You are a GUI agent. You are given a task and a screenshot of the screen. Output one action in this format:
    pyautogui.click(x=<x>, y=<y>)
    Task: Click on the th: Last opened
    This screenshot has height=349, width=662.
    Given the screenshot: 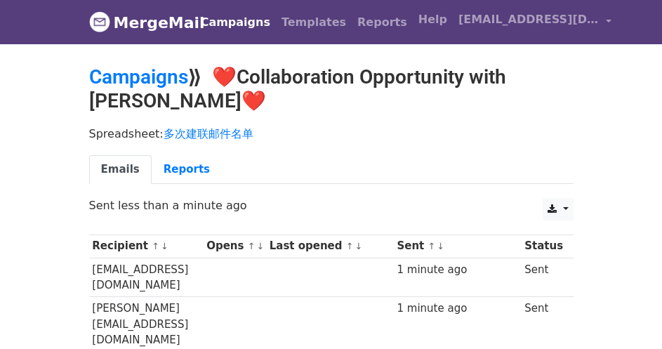 What is the action you would take?
    pyautogui.click(x=330, y=246)
    